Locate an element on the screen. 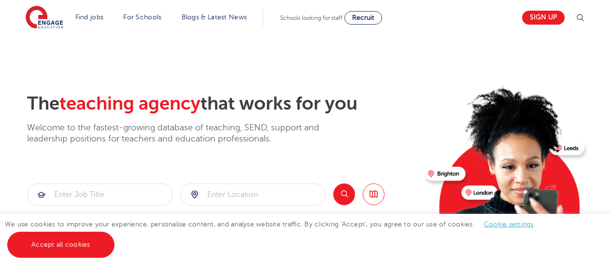  a: Sign up is located at coordinates (543, 17).